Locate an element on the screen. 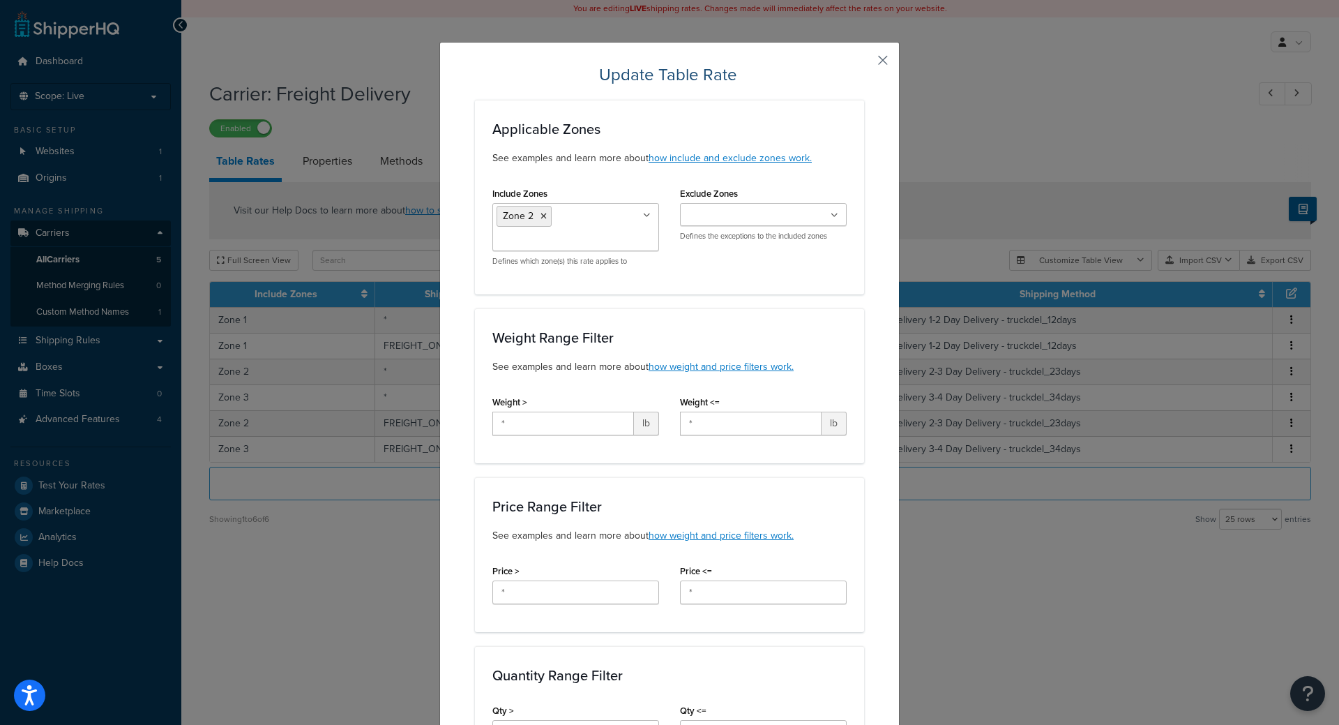  label: Qty > is located at coordinates (503, 710).